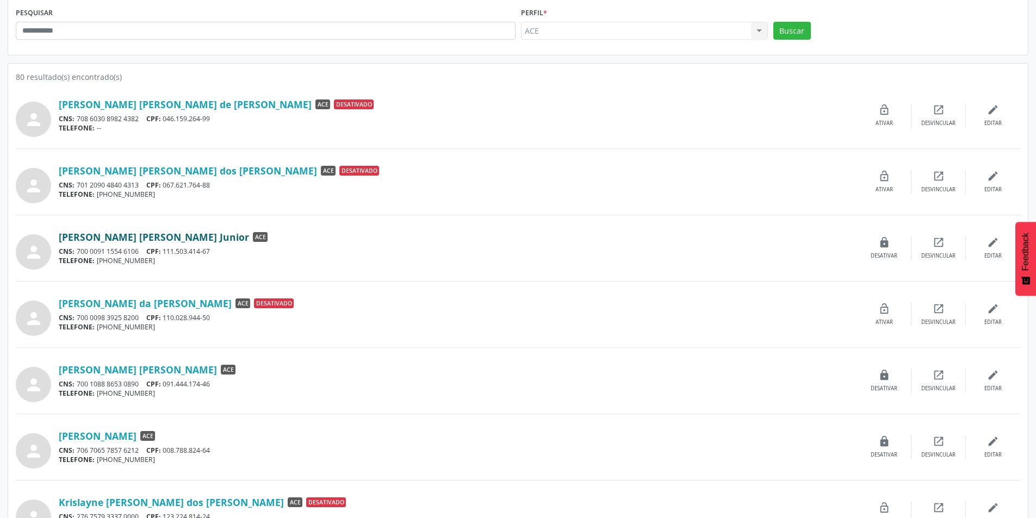  I want to click on div: 80 resultado(s) encontrado(s), so click(518, 77).